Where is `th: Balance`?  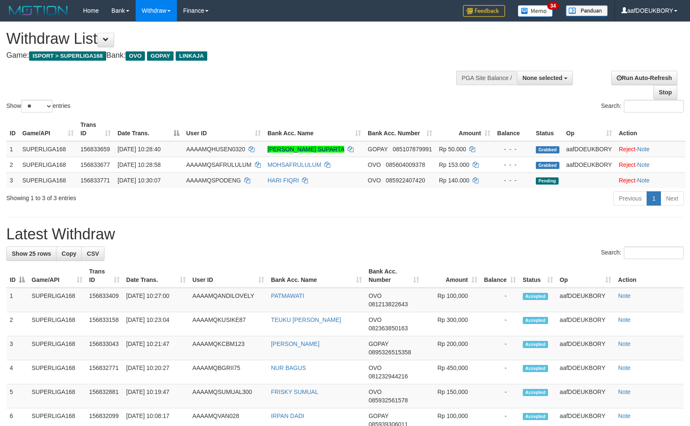
th: Balance is located at coordinates (513, 129).